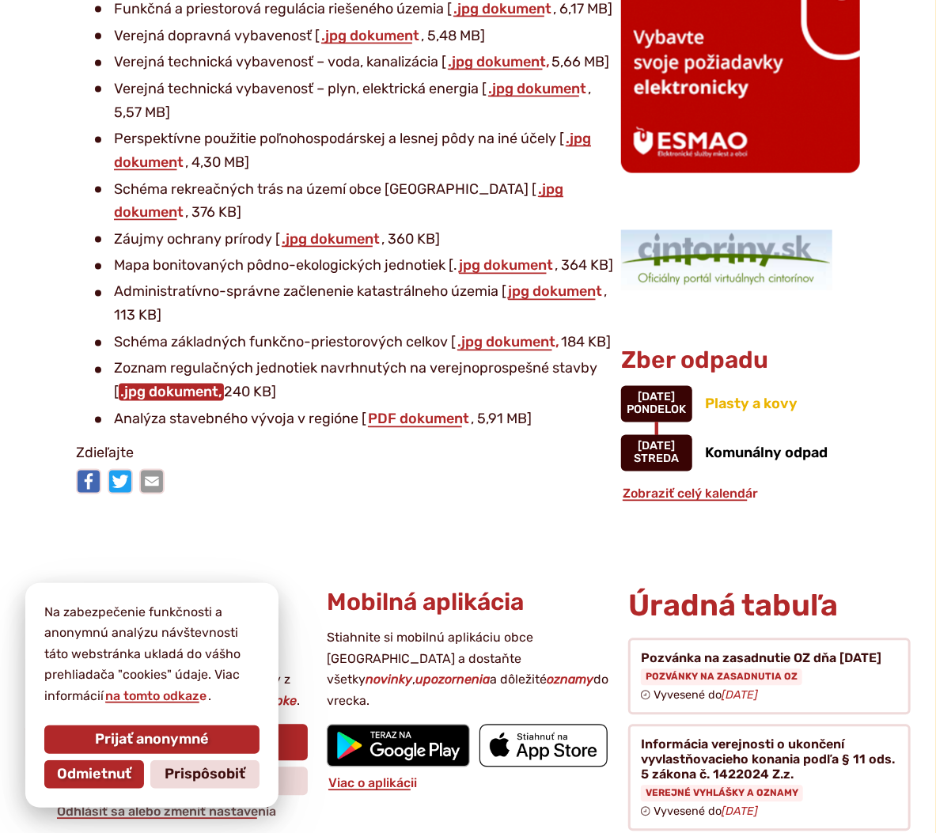 Image resolution: width=936 pixels, height=833 pixels. What do you see at coordinates (152, 739) in the screenshot?
I see `button: Prijať anonymné` at bounding box center [152, 739].